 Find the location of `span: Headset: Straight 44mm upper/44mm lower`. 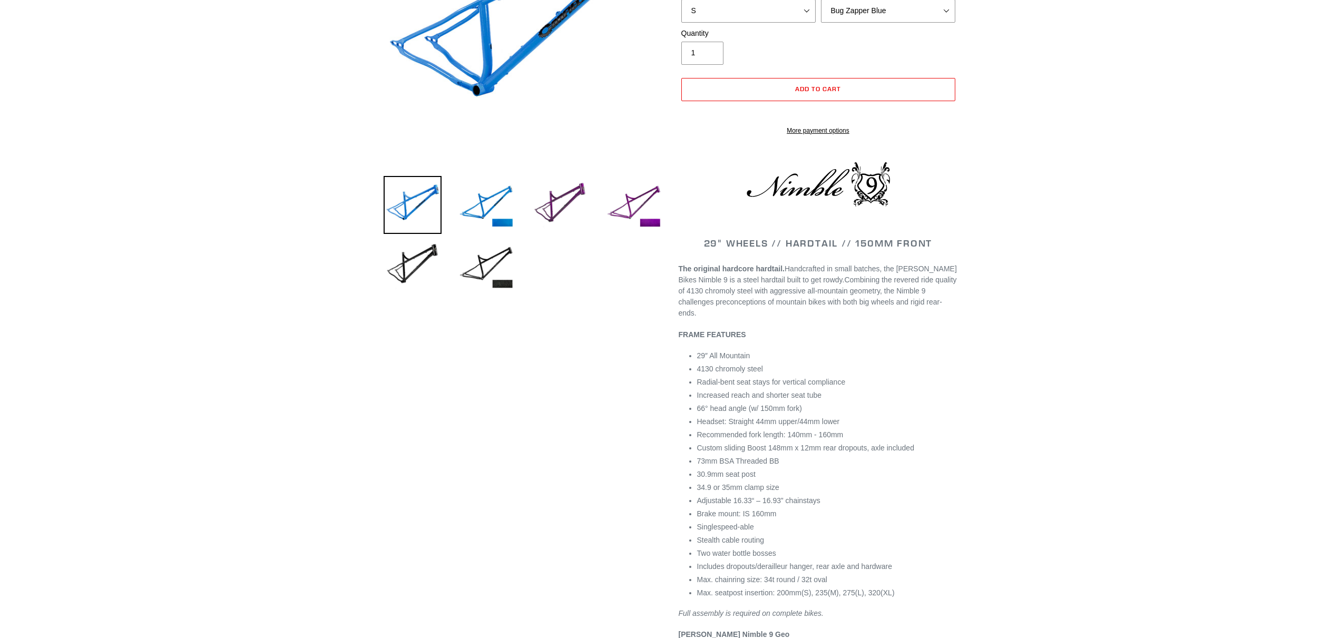

span: Headset: Straight 44mm upper/44mm lower is located at coordinates (768, 421).